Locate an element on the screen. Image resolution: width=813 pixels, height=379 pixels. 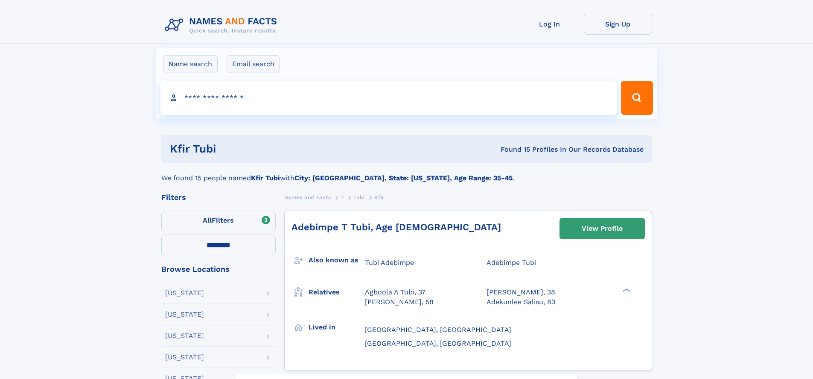
img: Logo Names and Facts is located at coordinates (223, 25).